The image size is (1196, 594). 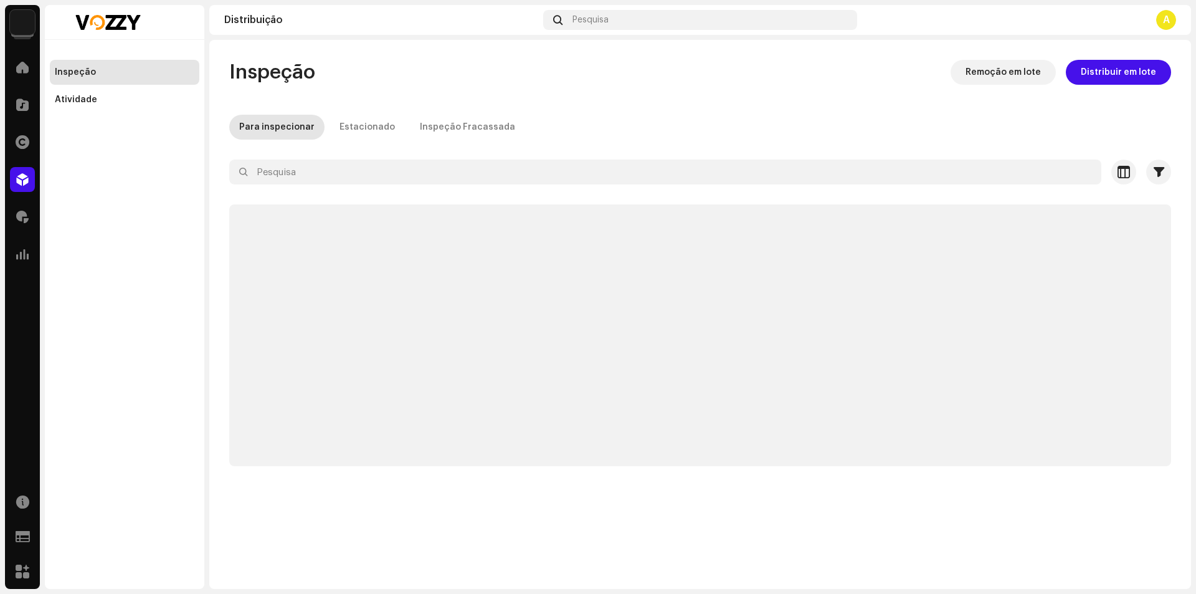 What do you see at coordinates (75, 72) in the screenshot?
I see `div: Inspeção` at bounding box center [75, 72].